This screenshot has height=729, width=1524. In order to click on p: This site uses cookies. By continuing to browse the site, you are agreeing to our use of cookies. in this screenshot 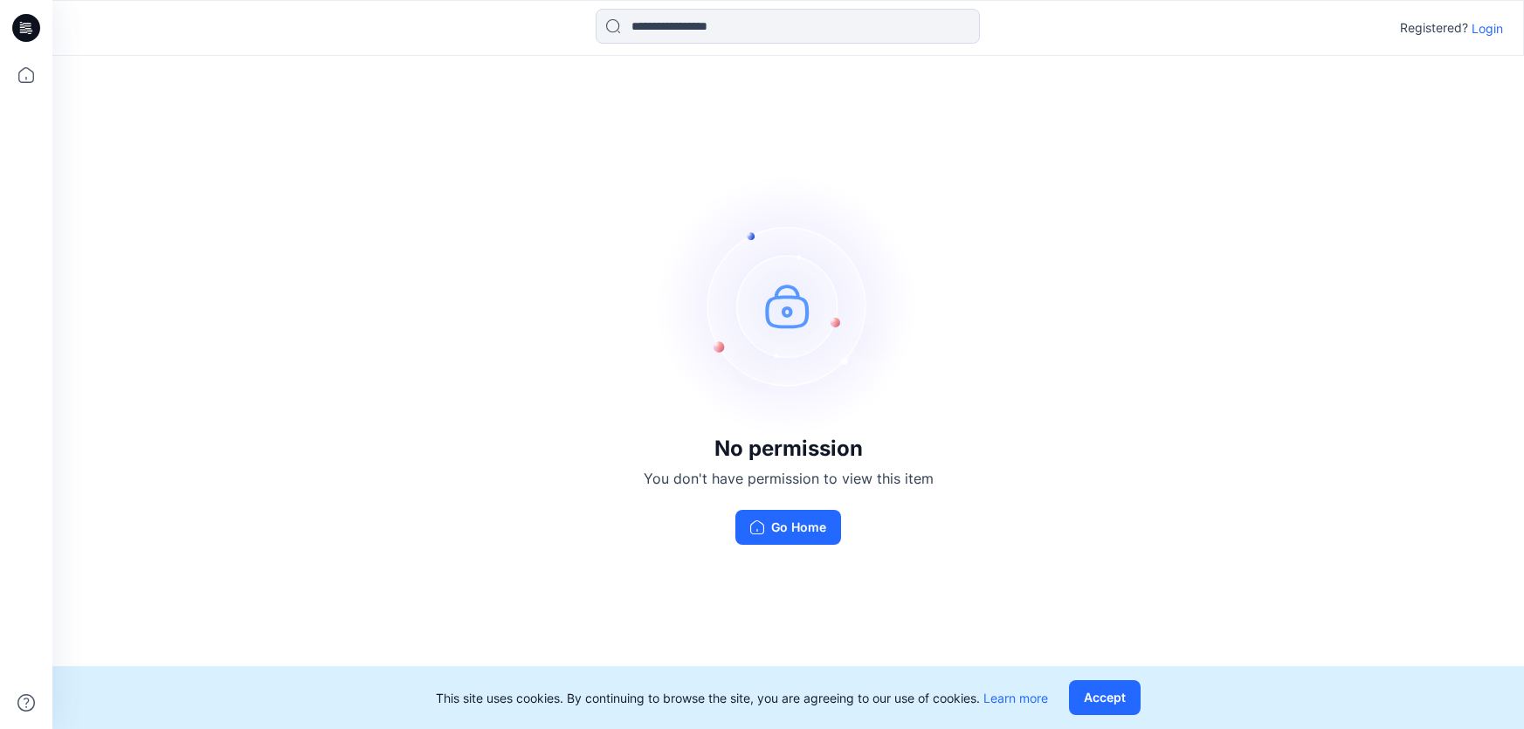, I will do `click(741, 698)`.